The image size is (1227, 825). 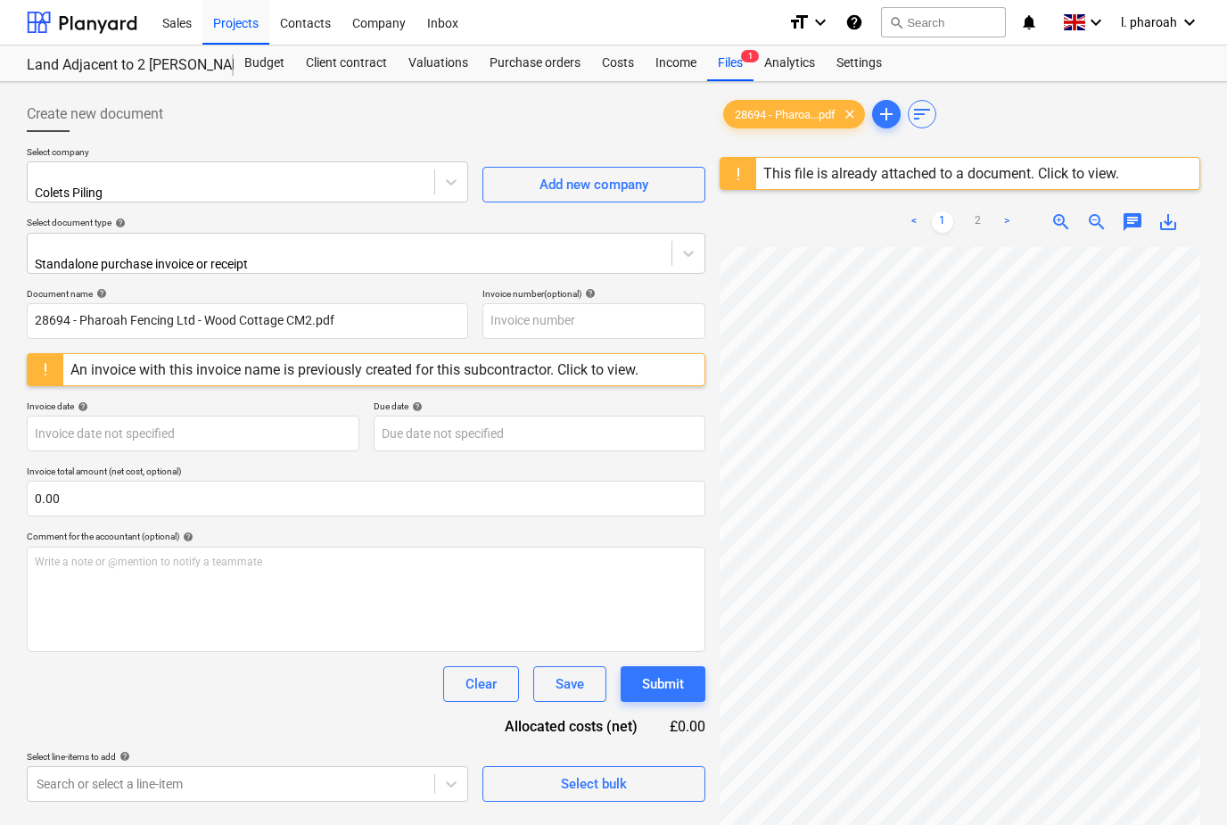 I want to click on div: Client contract, so click(x=346, y=63).